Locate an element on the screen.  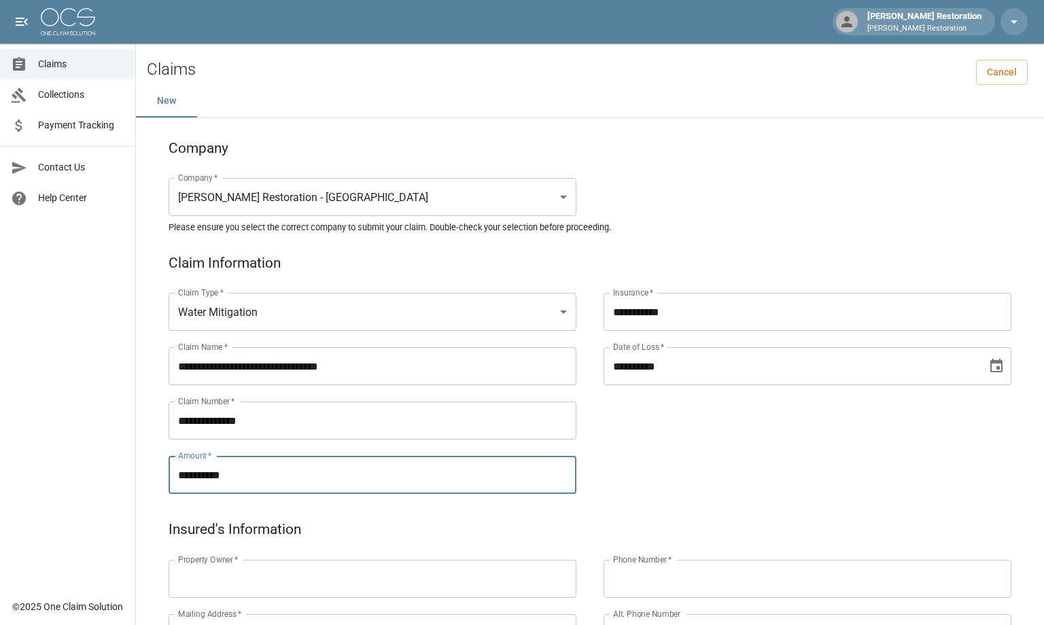
span: Help Center is located at coordinates (81, 198).